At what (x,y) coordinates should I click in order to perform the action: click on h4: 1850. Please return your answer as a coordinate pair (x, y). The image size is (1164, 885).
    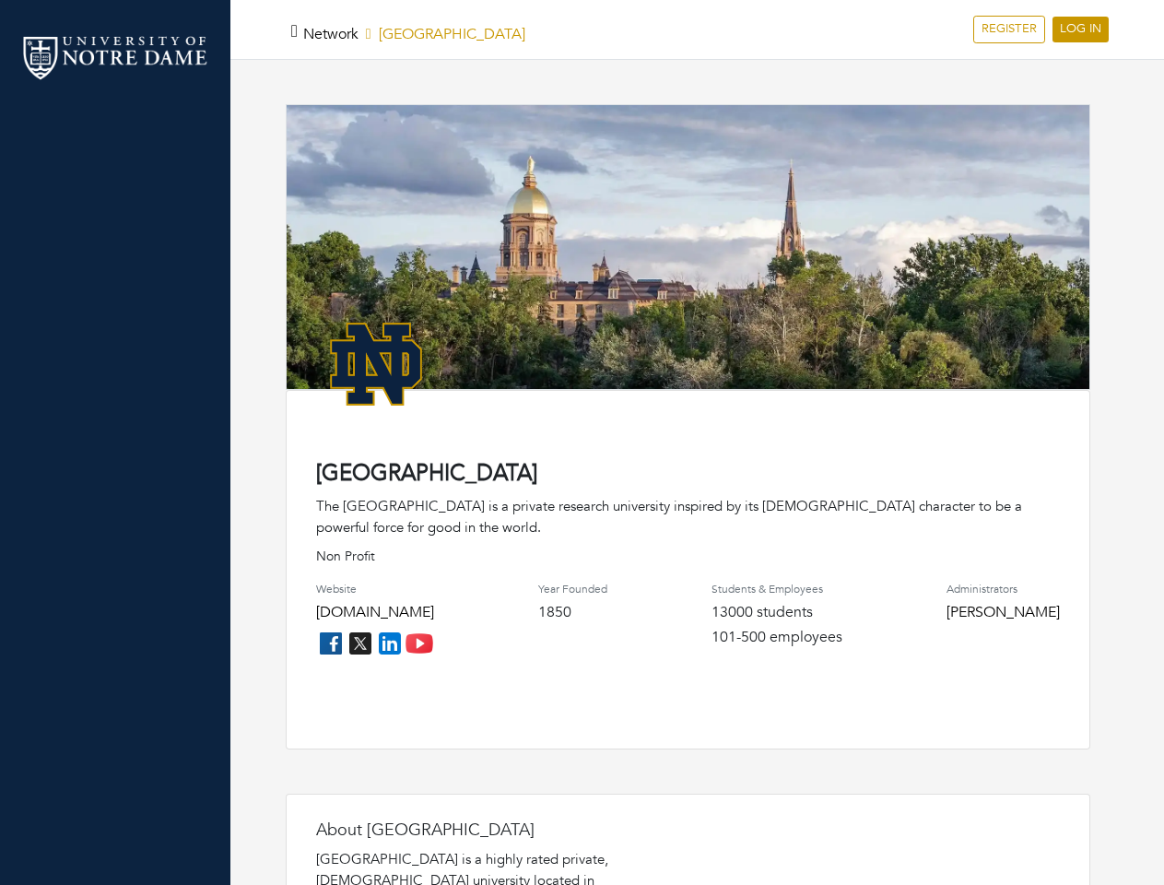
    Looking at the image, I should click on (572, 612).